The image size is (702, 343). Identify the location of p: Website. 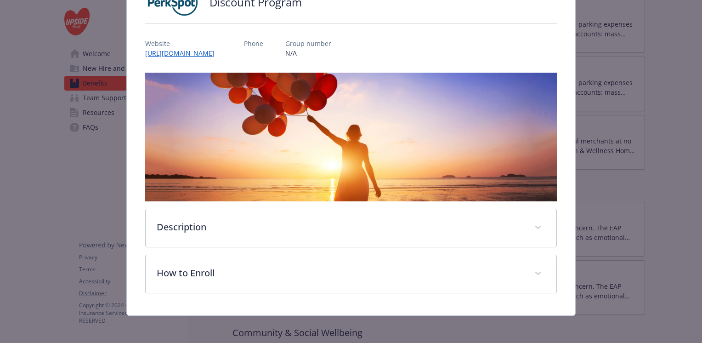
(183, 43).